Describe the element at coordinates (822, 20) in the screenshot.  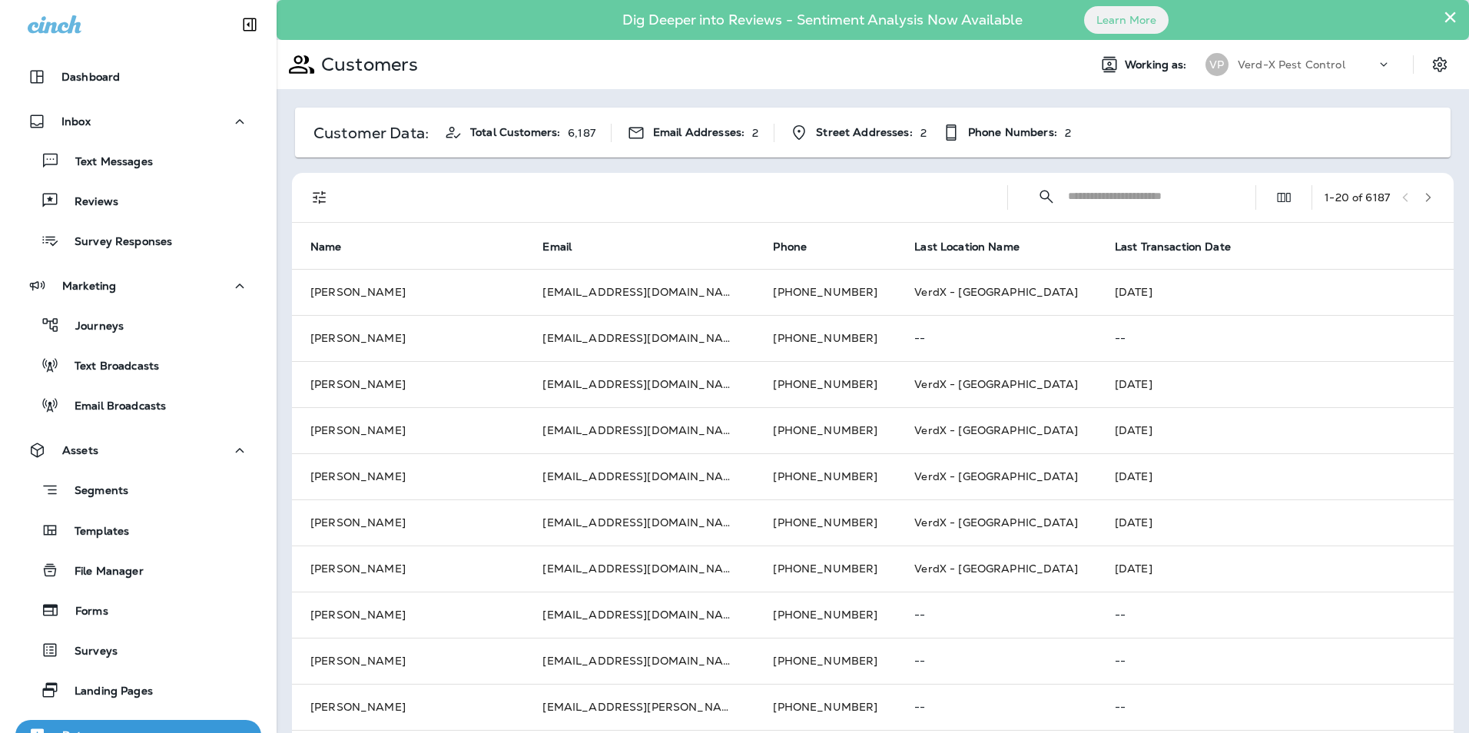
I see `p: Dig Deeper into Reviews - Sentiment Analysis Now Available` at that location.